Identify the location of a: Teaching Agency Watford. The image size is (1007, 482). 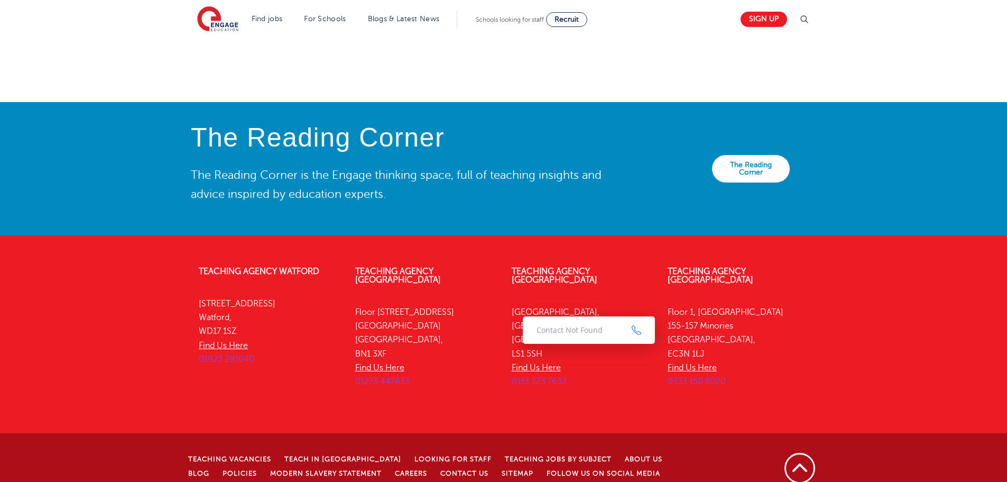
(259, 271).